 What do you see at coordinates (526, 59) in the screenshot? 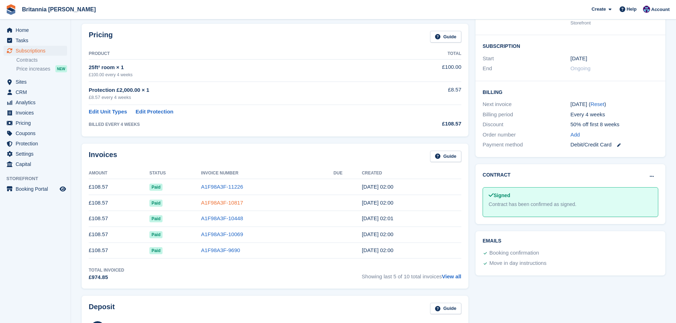
I see `div: Start` at bounding box center [526, 59].